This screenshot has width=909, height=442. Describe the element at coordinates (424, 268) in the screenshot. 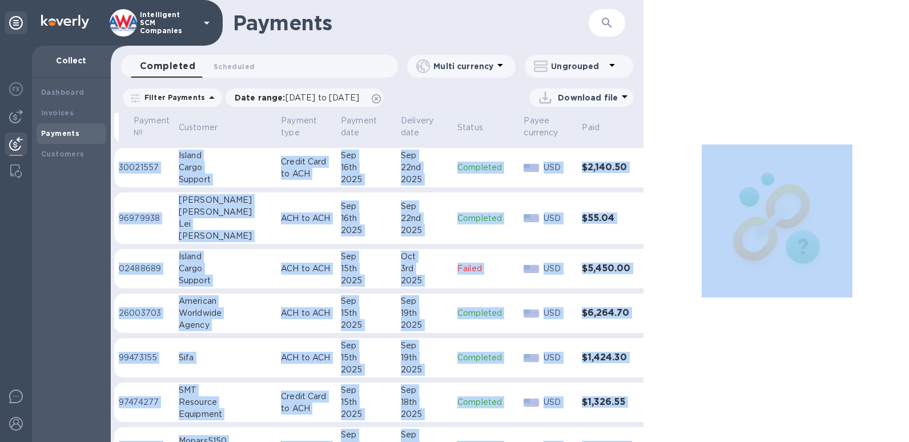

I see `div: 3rd` at that location.